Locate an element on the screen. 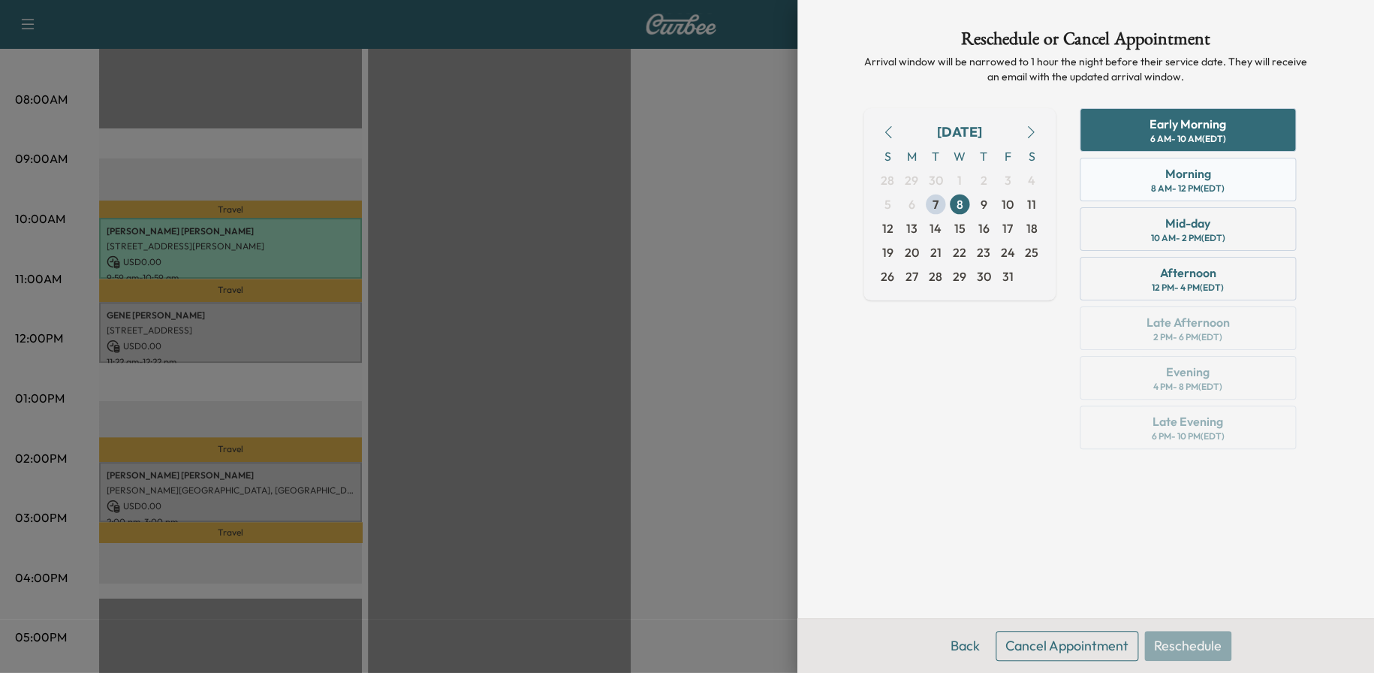 The image size is (1374, 673). span: 31 is located at coordinates (1008, 276).